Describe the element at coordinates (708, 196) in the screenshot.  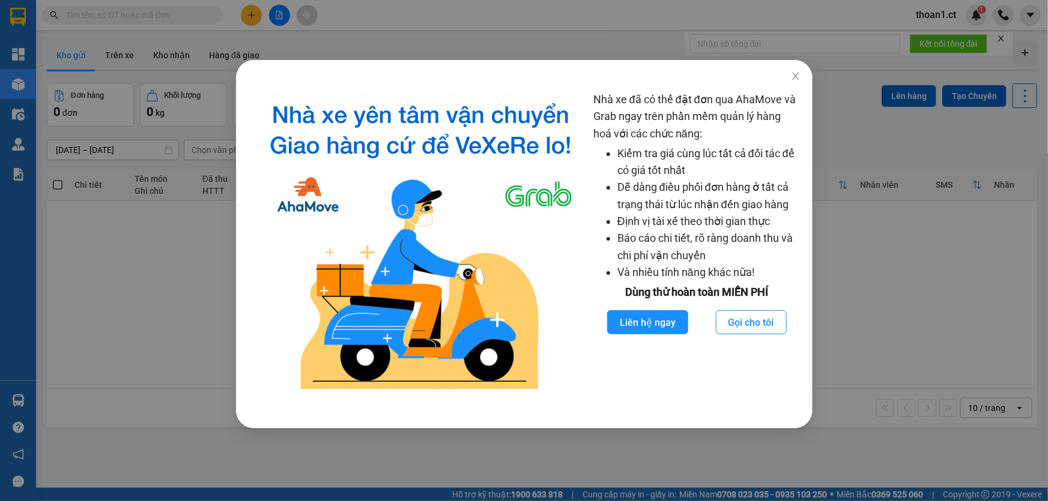
I see `li: Dễ dàng điều phối đơn hàng ở tất cả trạng thái từ lúc nhận đến giao hàng` at that location.